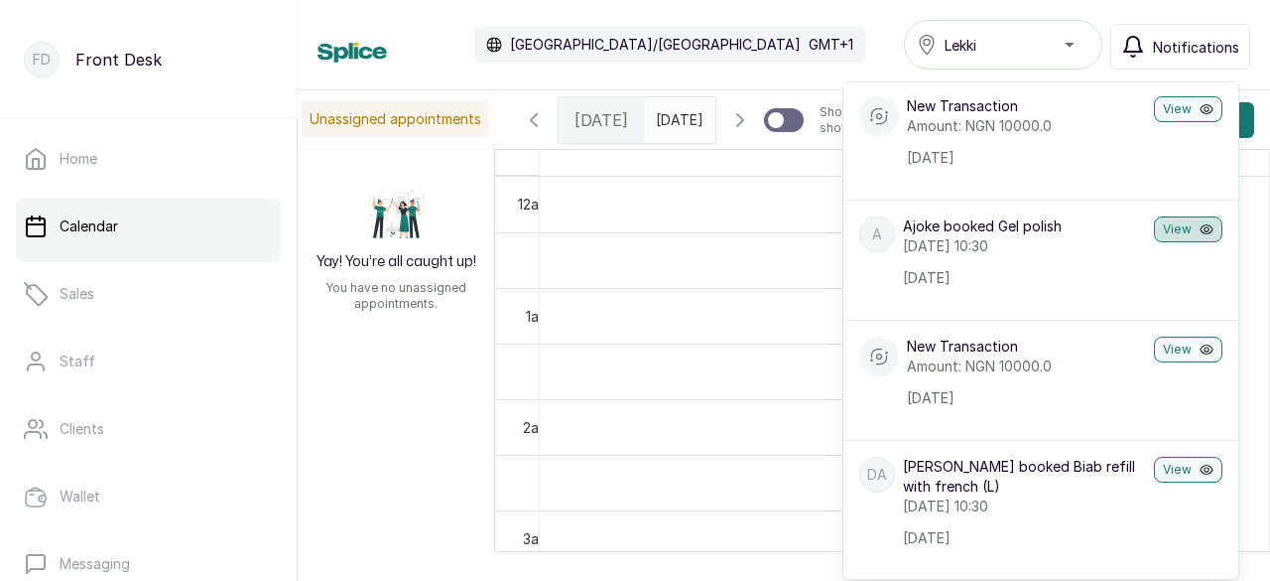  What do you see at coordinates (1180, 47) in the screenshot?
I see `button: Notifications` at bounding box center [1180, 47].